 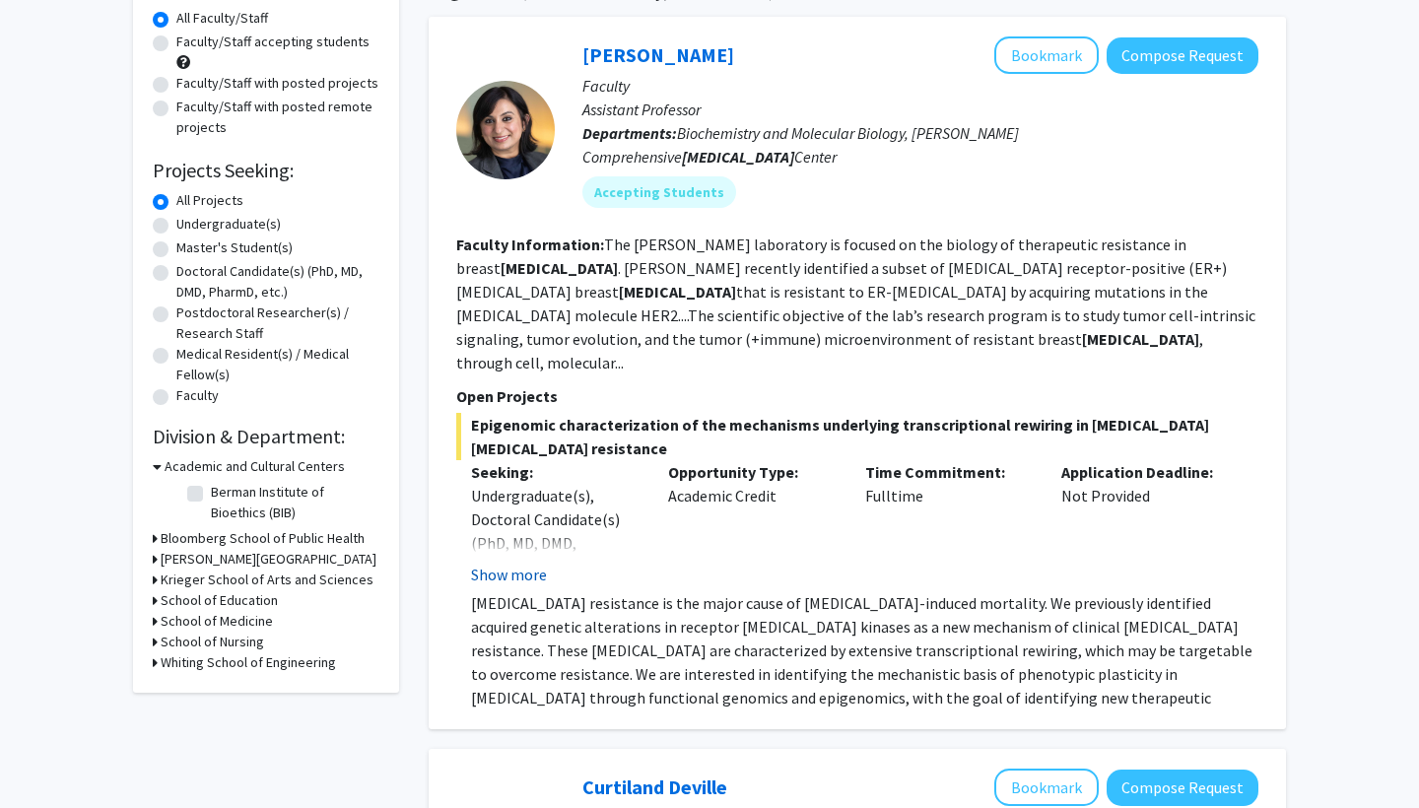 What do you see at coordinates (857, 396) in the screenshot?
I see `p: Open Projects` at bounding box center [857, 396].